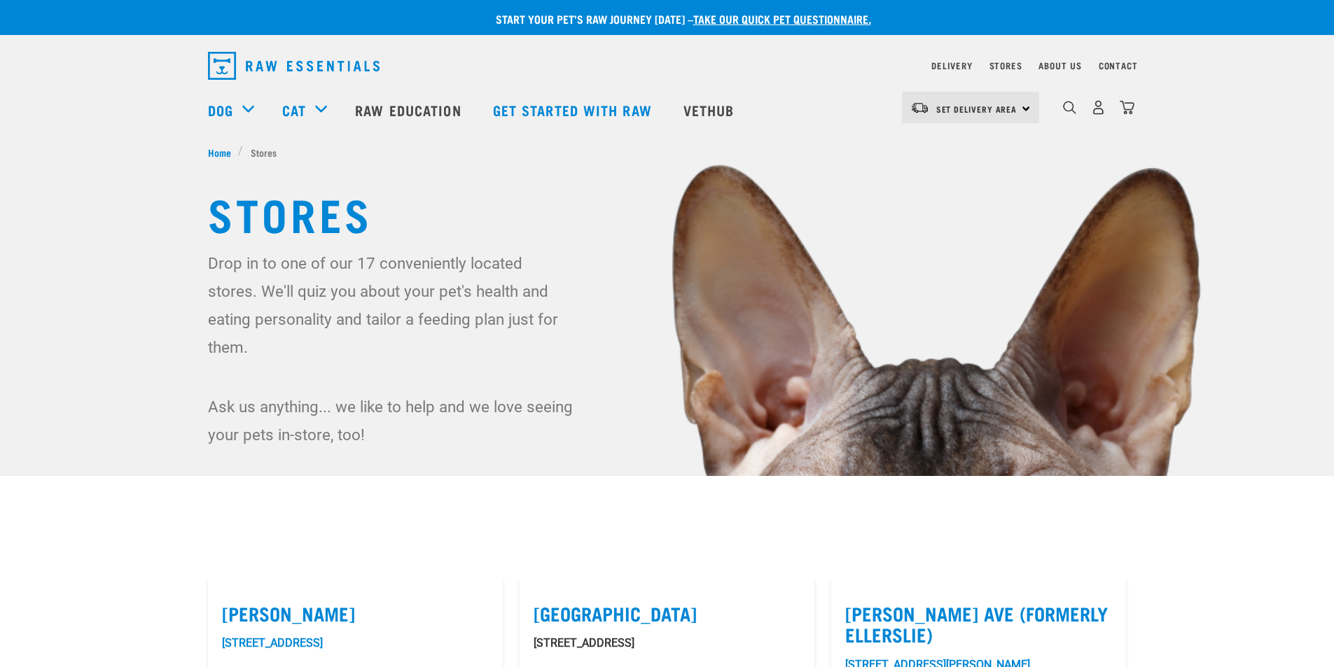 The image size is (1334, 667). I want to click on a: Cat, so click(294, 110).